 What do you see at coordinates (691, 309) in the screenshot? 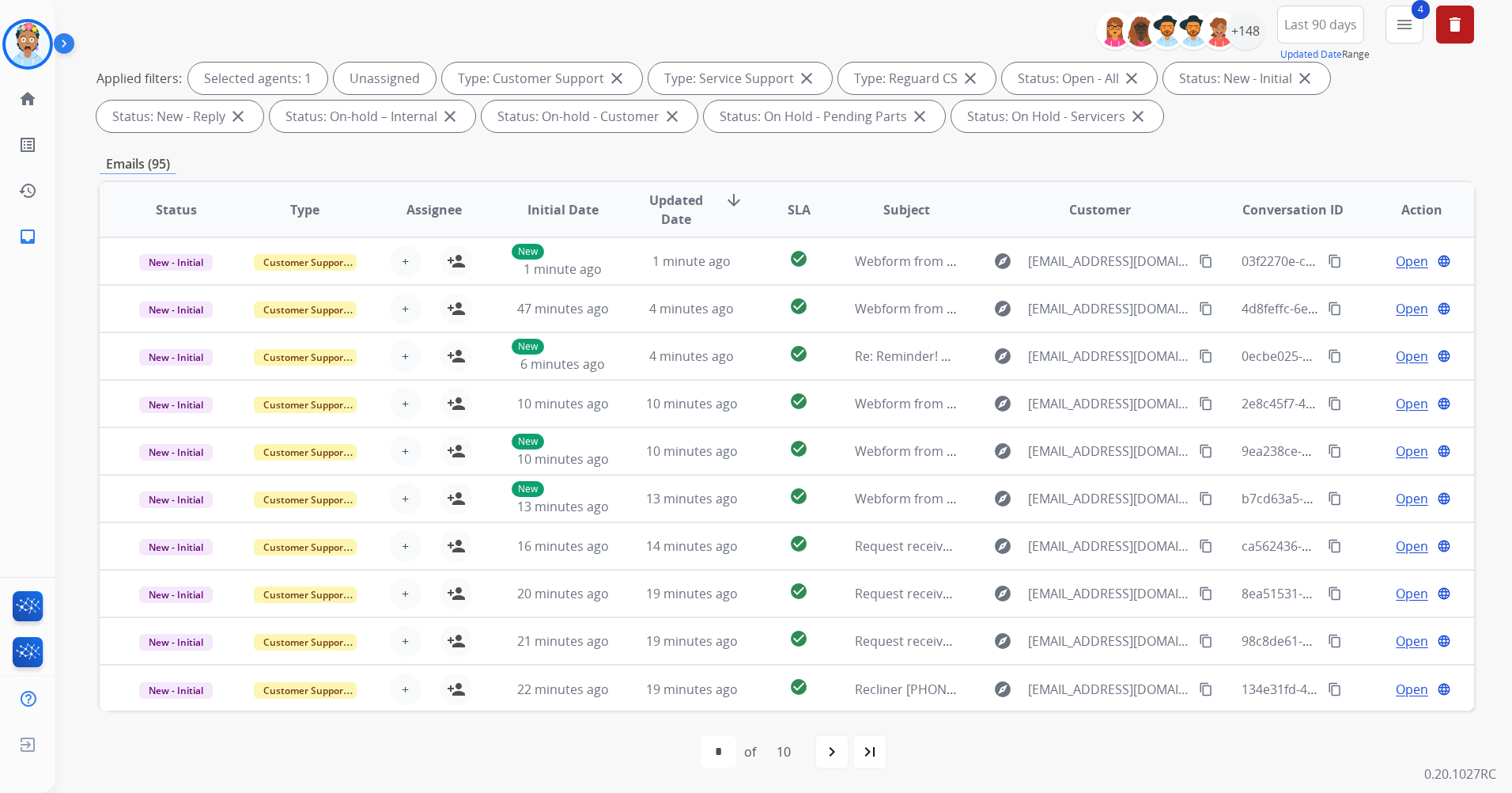
I see `span: 4 minutes ago` at bounding box center [691, 309].